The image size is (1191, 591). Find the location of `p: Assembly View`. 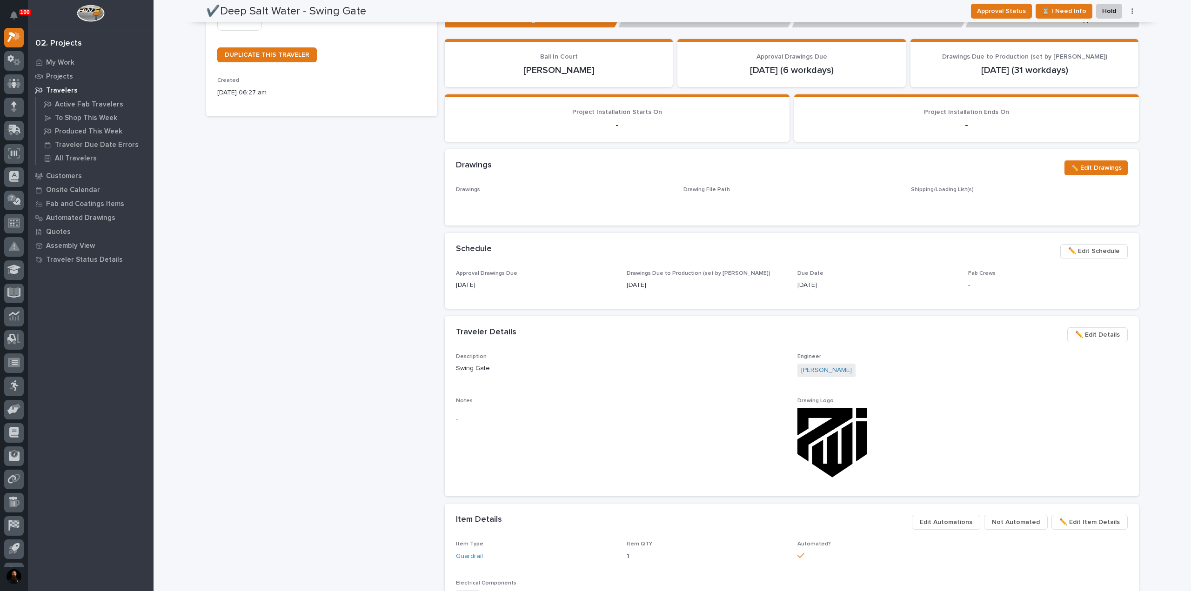

p: Assembly View is located at coordinates (70, 246).